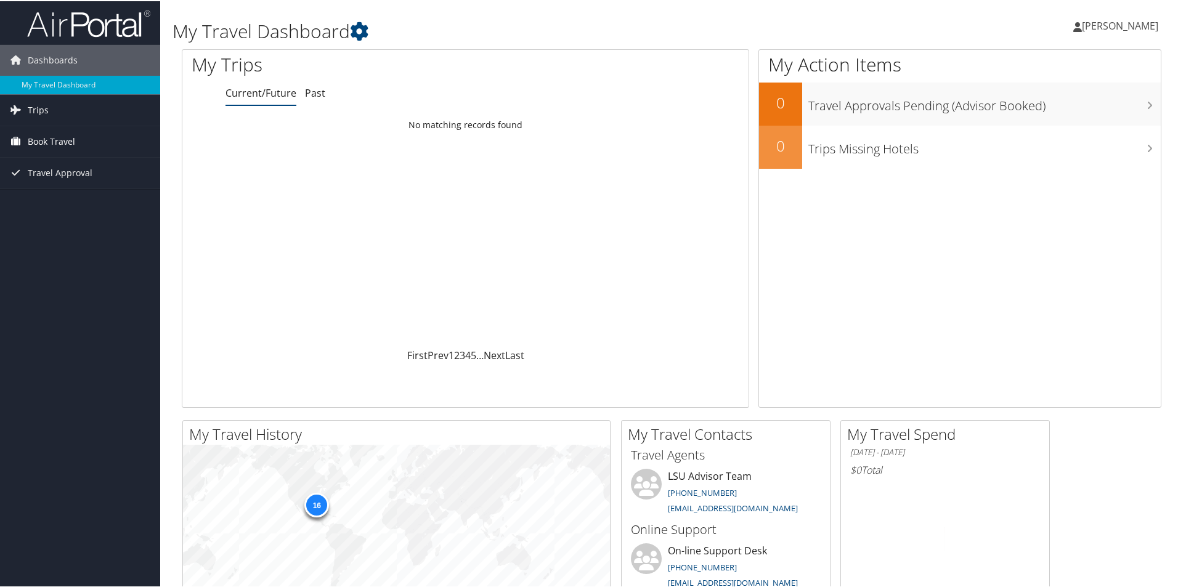 Image resolution: width=1178 pixels, height=587 pixels. I want to click on span: Travel Approval, so click(60, 172).